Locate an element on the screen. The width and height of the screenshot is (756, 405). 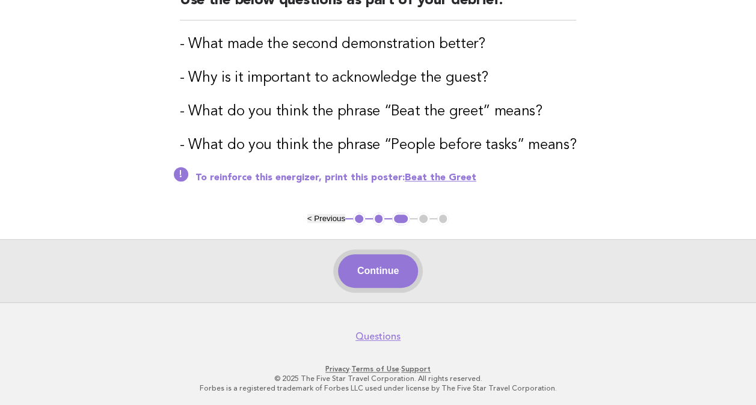
a: Questions is located at coordinates (378, 337).